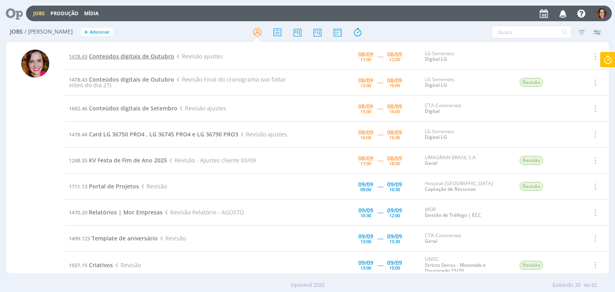 This screenshot has width=615, height=292. Describe the element at coordinates (133, 108) in the screenshot. I see `span: Conteúdos digitais de Setembro` at that location.